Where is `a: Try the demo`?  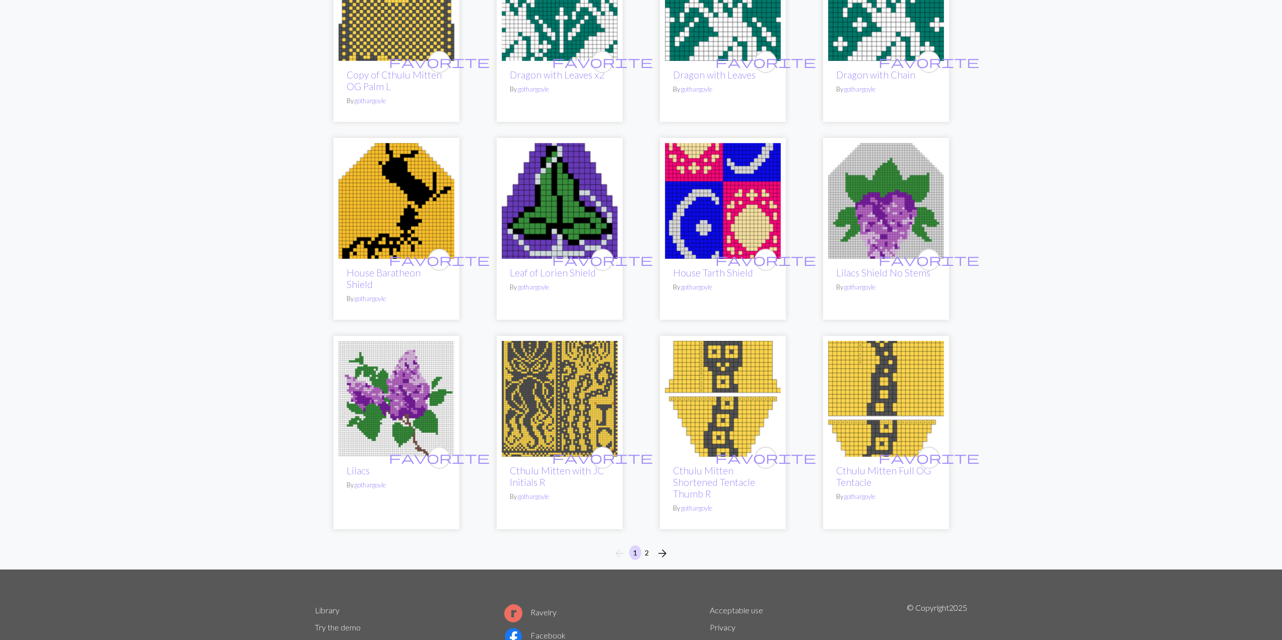
a: Try the demo is located at coordinates (338, 627).